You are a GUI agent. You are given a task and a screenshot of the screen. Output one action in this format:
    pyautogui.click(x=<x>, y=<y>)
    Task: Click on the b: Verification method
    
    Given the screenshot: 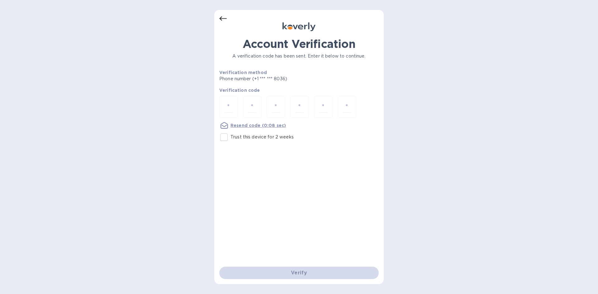 What is the action you would take?
    pyautogui.click(x=243, y=73)
    